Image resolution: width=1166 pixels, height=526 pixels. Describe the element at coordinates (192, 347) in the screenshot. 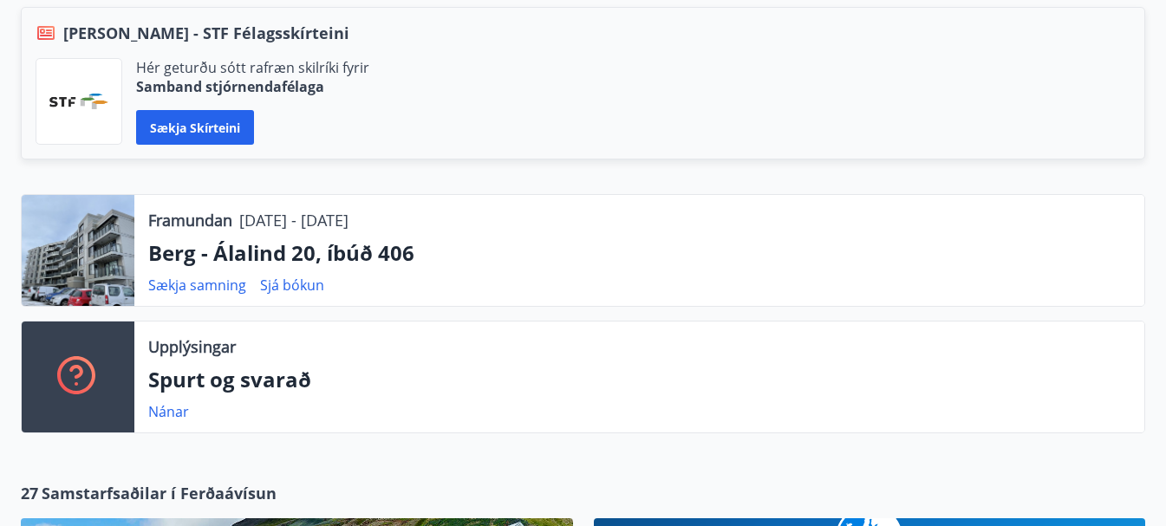

I see `p: Upplýsingar` at that location.